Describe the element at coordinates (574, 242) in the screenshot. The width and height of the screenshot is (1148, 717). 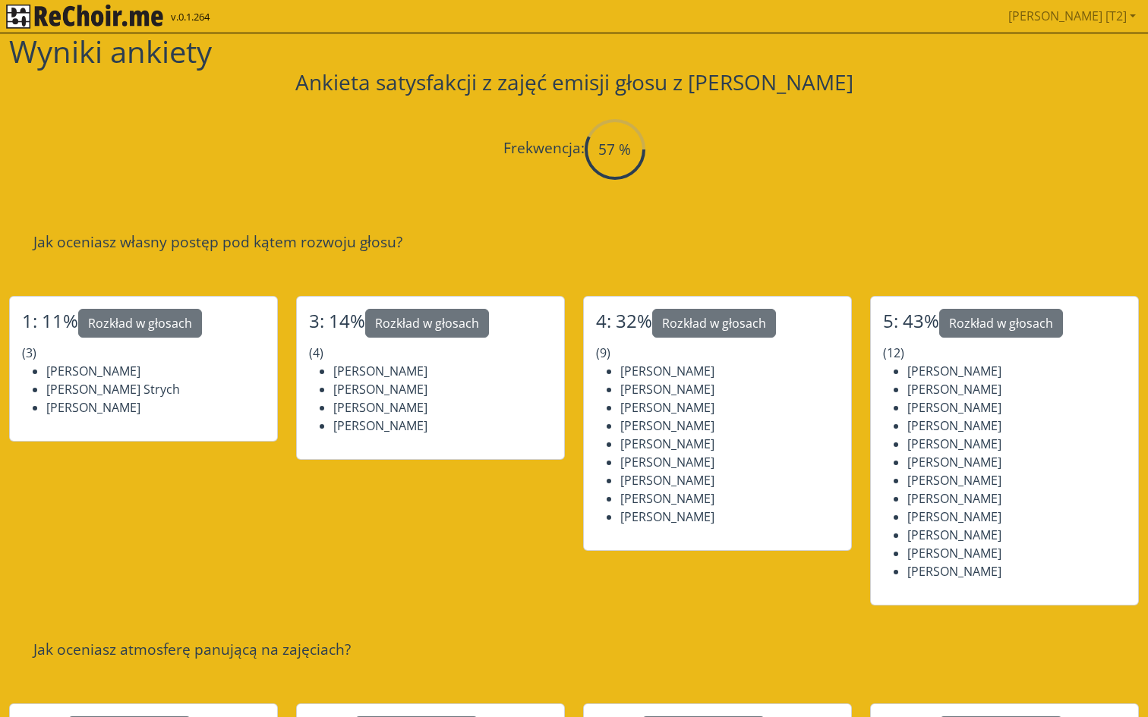
I see `div: Jak oceniasz własny postęp pod kątem rozwoju głosu?` at that location.